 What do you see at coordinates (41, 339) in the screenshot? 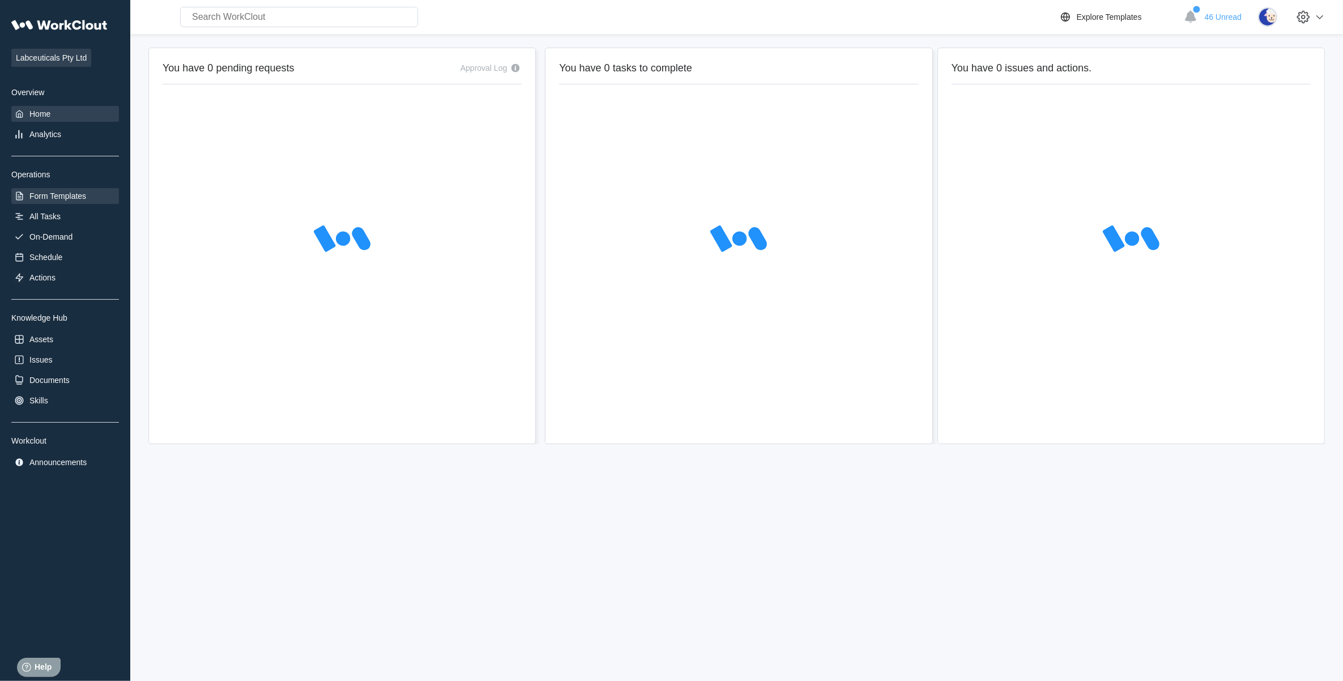
I see `div: Assets` at bounding box center [41, 339].